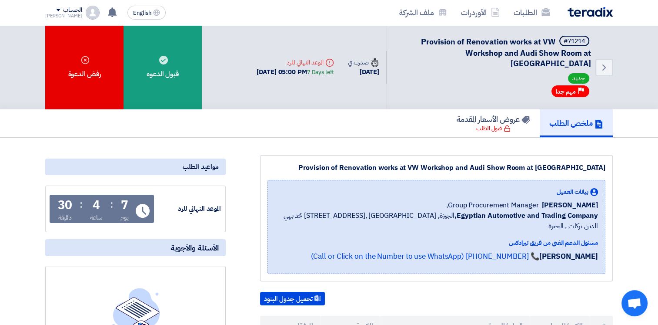 The image size is (658, 325). Describe the element at coordinates (163, 67) in the screenshot. I see `div: قبول الدعوه` at that location.